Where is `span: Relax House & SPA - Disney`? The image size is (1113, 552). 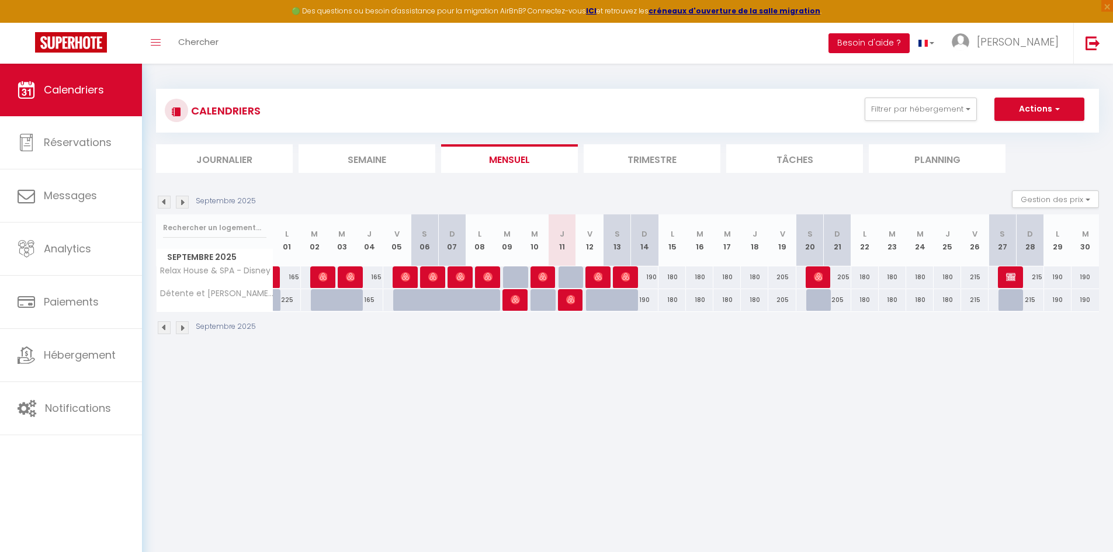
span: Relax House & SPA - Disney is located at coordinates (214, 271).